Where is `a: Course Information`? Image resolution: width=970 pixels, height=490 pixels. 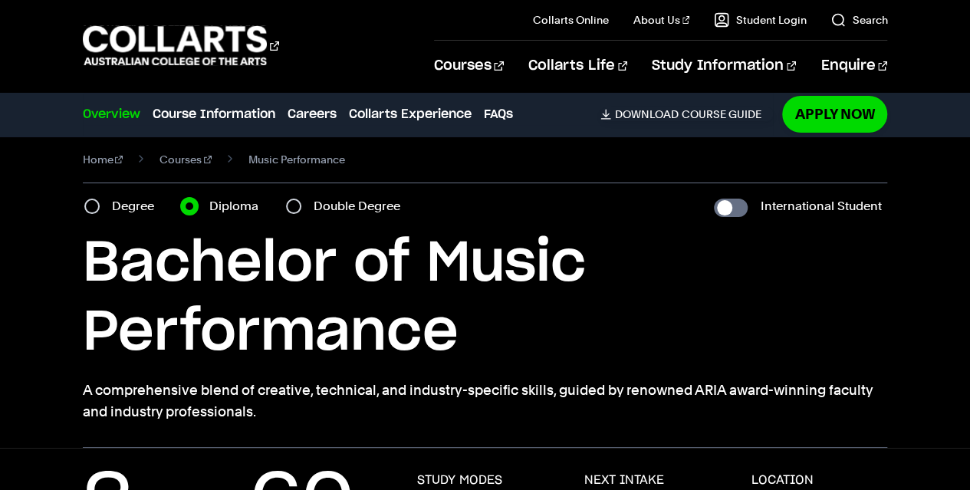
a: Course Information is located at coordinates (214, 114).